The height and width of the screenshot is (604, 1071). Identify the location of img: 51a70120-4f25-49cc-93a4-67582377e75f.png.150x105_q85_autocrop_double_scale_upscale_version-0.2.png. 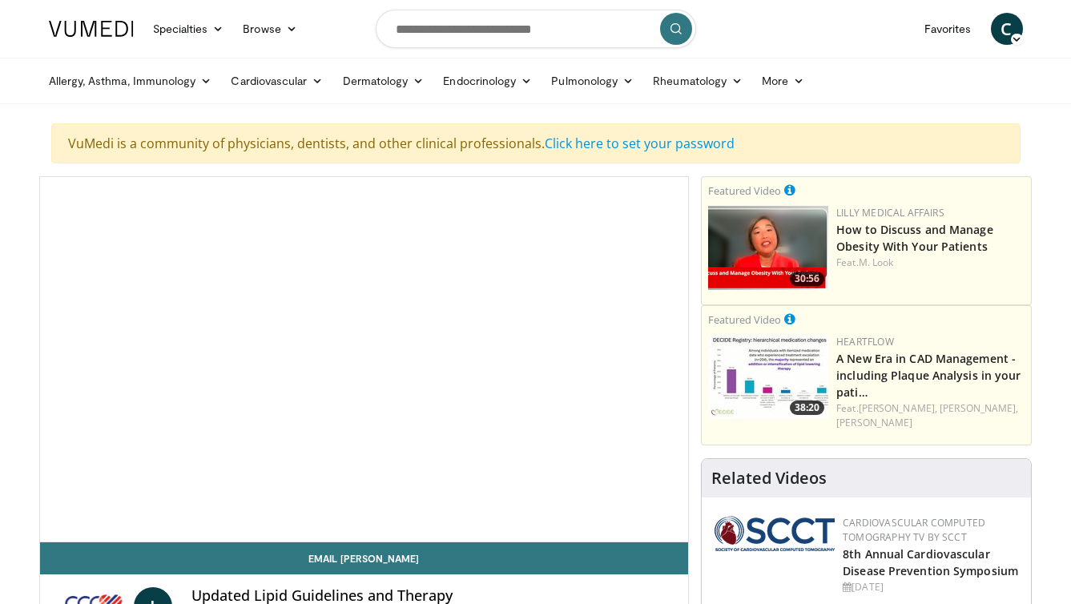
(775, 534).